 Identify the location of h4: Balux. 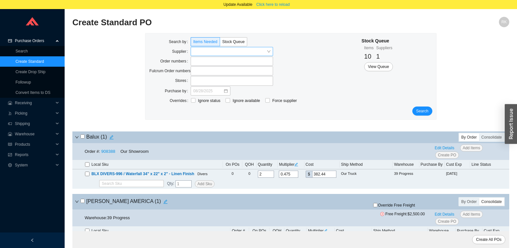
(98, 137).